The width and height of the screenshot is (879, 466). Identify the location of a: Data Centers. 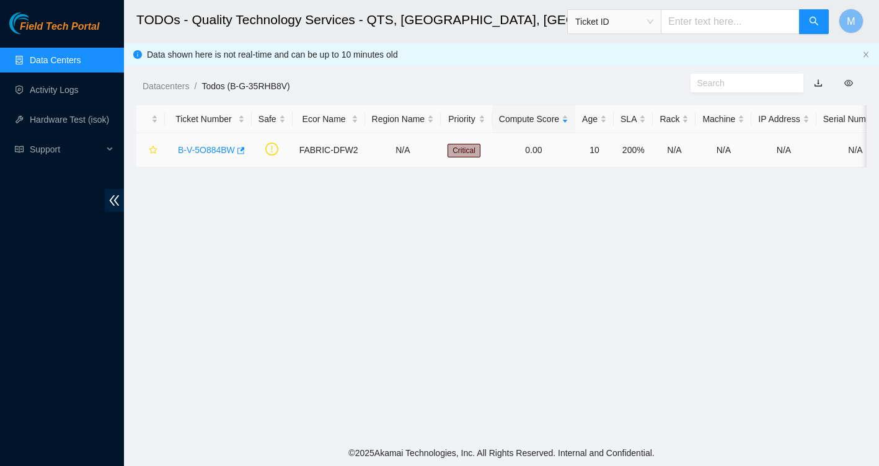
(55, 60).